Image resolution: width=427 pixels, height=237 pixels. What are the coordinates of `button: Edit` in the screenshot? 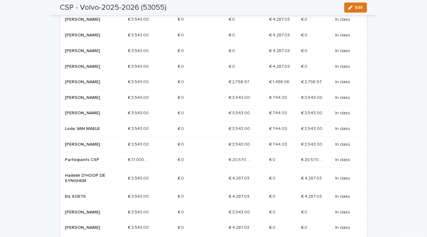 It's located at (356, 8).